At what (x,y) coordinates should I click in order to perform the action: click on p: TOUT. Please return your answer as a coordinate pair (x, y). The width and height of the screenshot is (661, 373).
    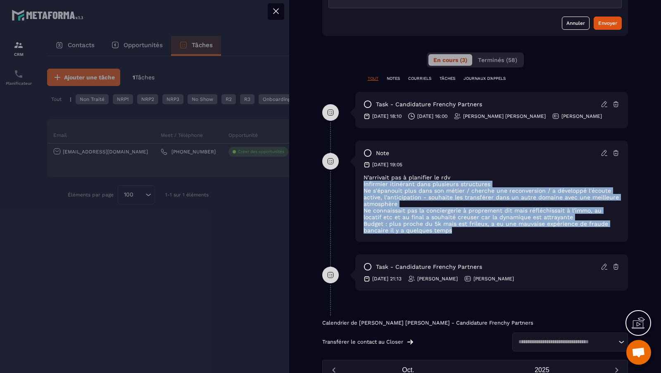
    Looking at the image, I should click on (373, 79).